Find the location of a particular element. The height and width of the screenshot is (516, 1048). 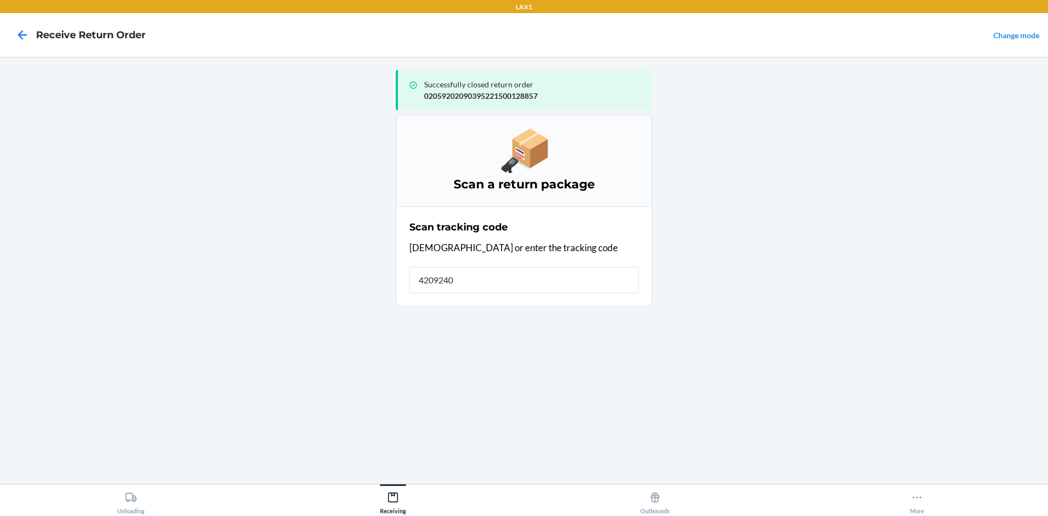

div: More is located at coordinates (917, 501).